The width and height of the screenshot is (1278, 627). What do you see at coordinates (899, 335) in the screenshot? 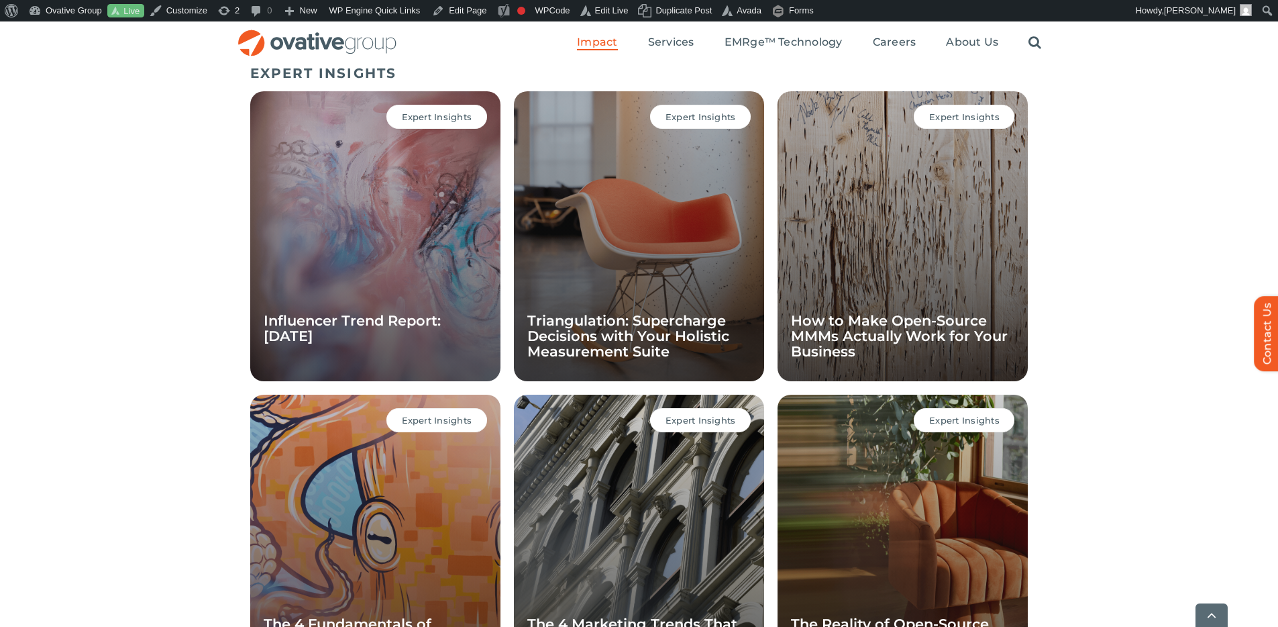
I see `a: How to Make Open-Source MMMs Actually Work for Your Business` at bounding box center [899, 335].